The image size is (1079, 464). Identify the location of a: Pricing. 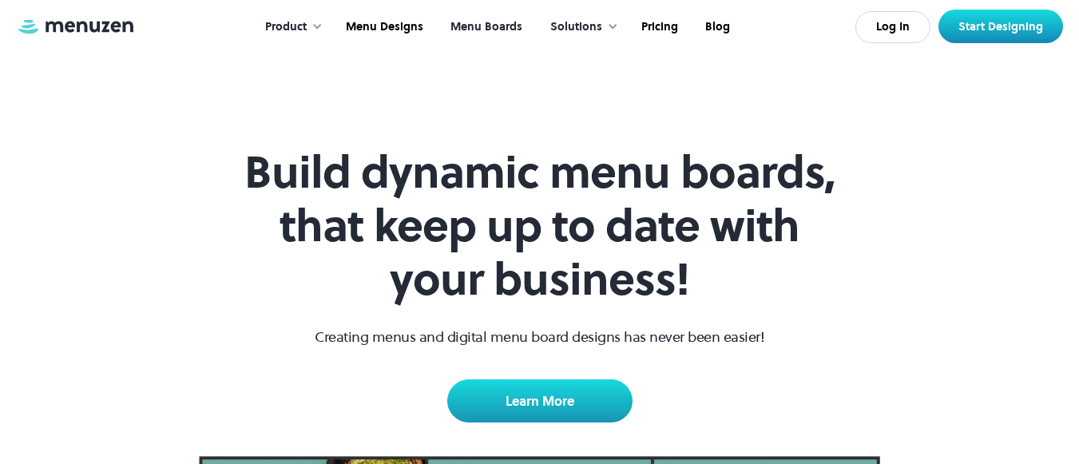
(658, 27).